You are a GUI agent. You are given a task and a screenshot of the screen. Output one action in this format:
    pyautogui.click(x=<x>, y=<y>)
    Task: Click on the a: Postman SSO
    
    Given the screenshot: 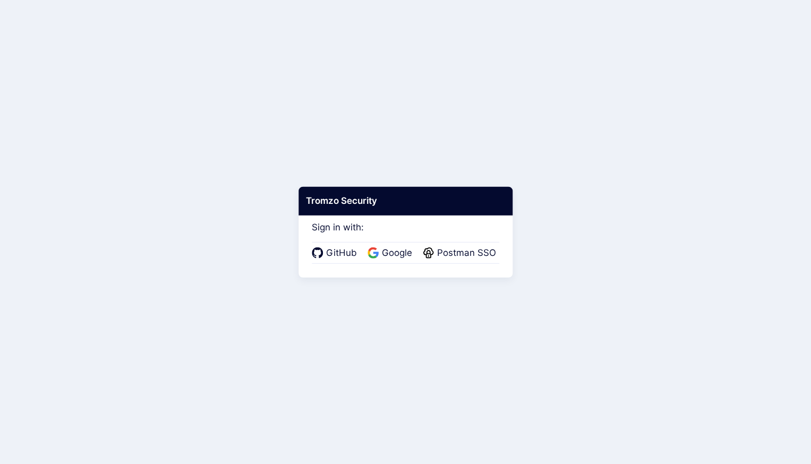 What is the action you would take?
    pyautogui.click(x=461, y=253)
    